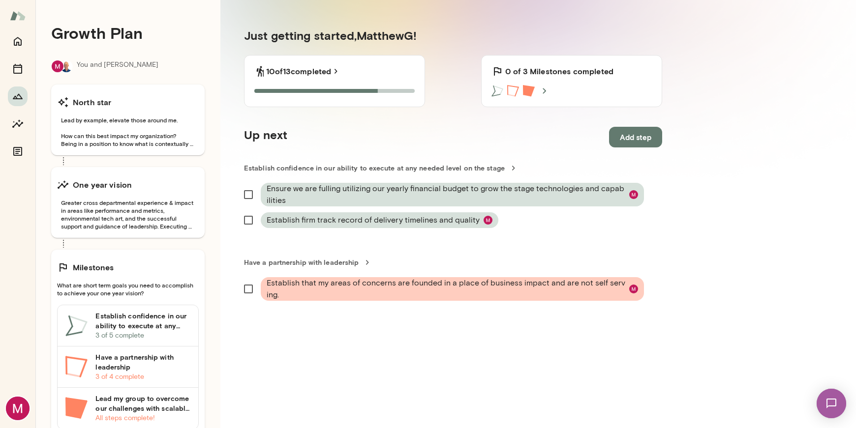  I want to click on span: Establish that my areas of concerns are founded in a place of business impact and are not self se..., so click(446, 289).